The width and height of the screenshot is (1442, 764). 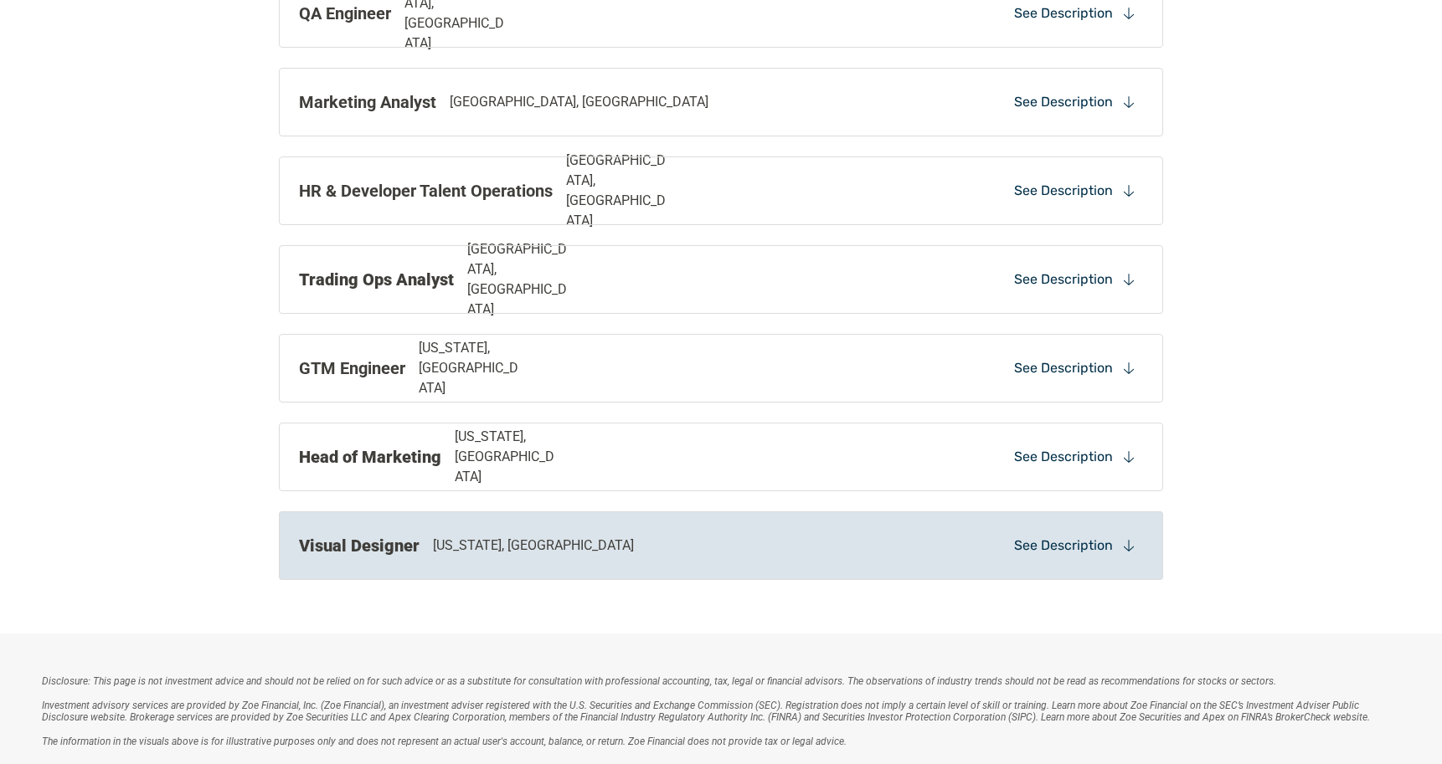 What do you see at coordinates (659, 681) in the screenshot?
I see `em: Disclosure: This page is not investment advice and should not be relied on for such advice or as ...` at bounding box center [659, 681].